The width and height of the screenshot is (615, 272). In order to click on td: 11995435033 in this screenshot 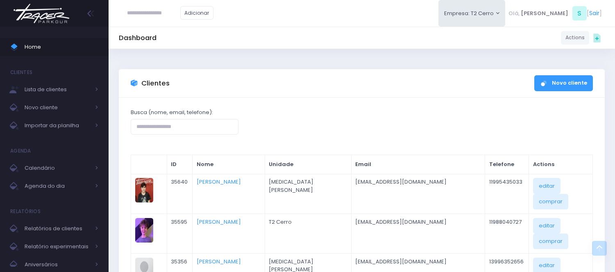, I will do `click(507, 194)`.